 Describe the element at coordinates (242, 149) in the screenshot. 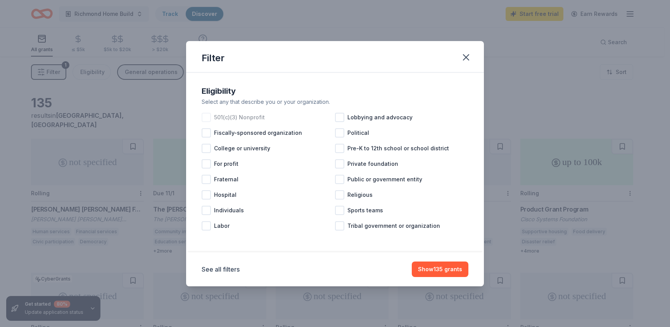

I see `span: College or university` at that location.